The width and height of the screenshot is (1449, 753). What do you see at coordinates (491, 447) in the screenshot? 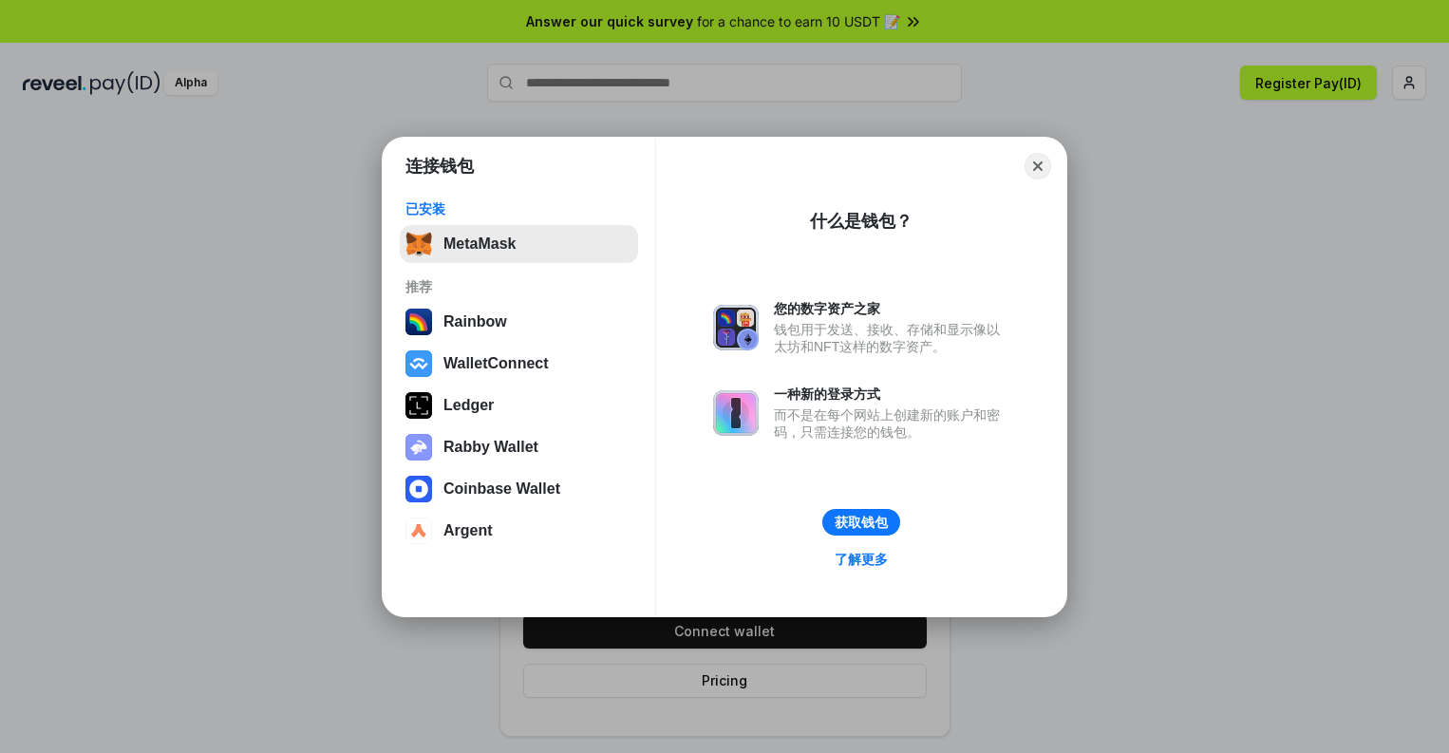
I see `div: Rabby Wallet` at bounding box center [491, 447].